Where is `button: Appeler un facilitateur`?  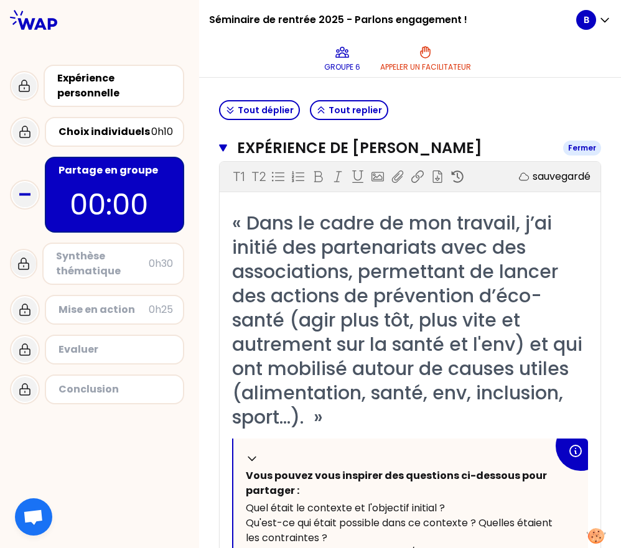 button: Appeler un facilitateur is located at coordinates (426, 59).